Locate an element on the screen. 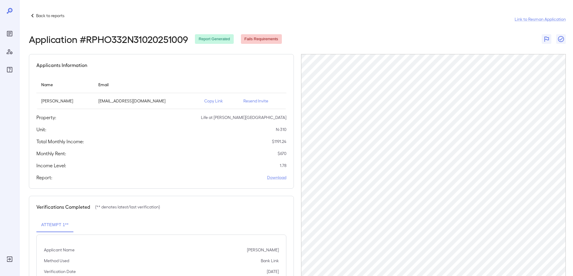 The image size is (573, 276). a: Link to Resman Application is located at coordinates (540, 19).